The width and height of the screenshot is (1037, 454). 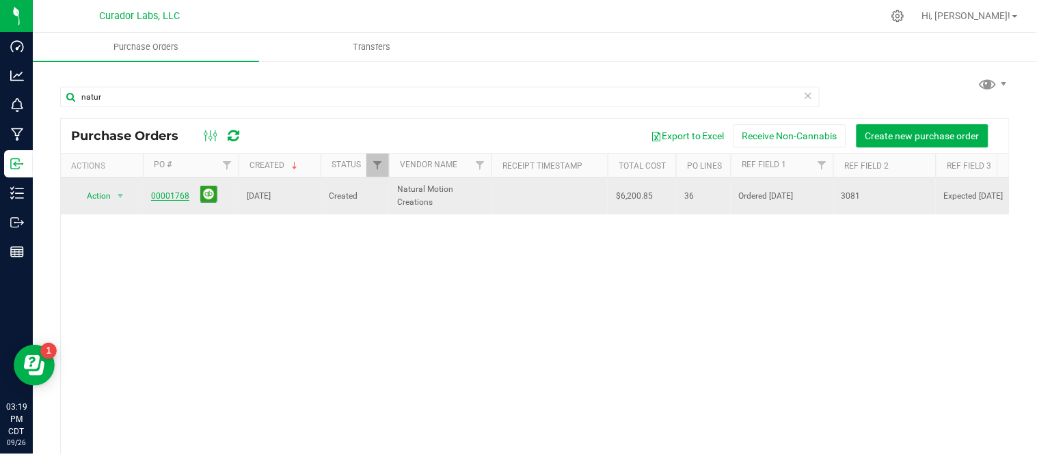 I want to click on a: Receipt Timestamp, so click(x=542, y=166).